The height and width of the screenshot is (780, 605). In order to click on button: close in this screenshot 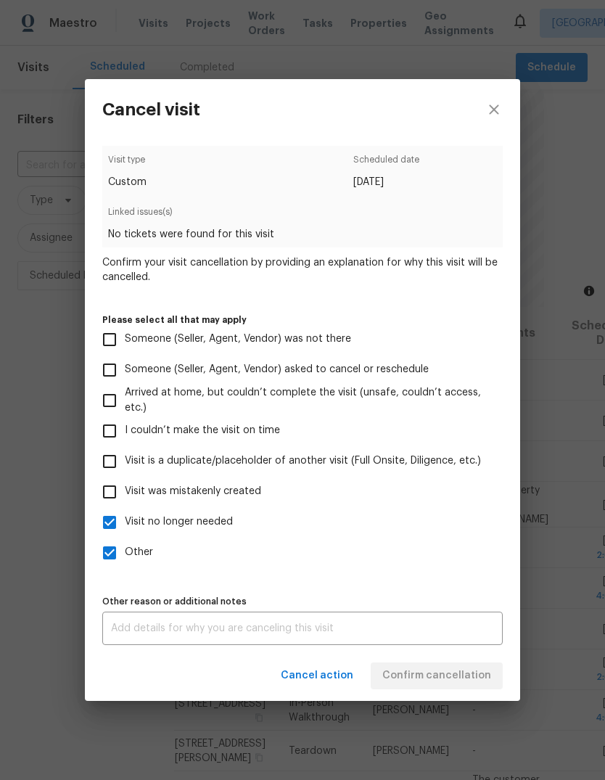, I will do `click(494, 110)`.